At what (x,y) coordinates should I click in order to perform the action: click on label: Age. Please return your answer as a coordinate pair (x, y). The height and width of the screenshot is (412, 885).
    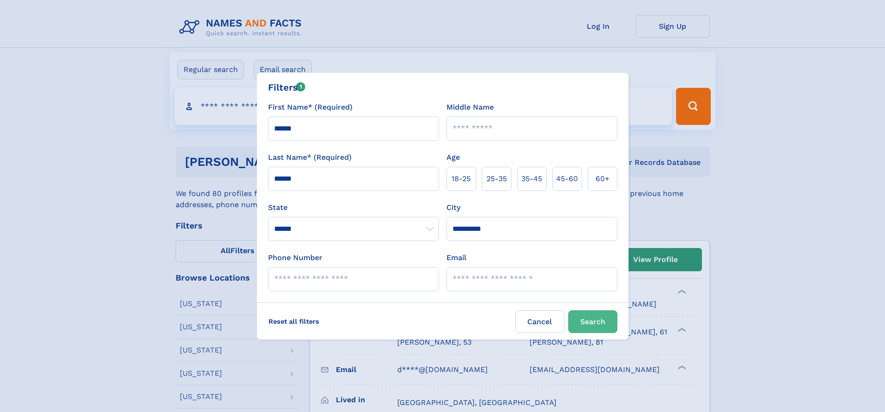
    Looking at the image, I should click on (453, 157).